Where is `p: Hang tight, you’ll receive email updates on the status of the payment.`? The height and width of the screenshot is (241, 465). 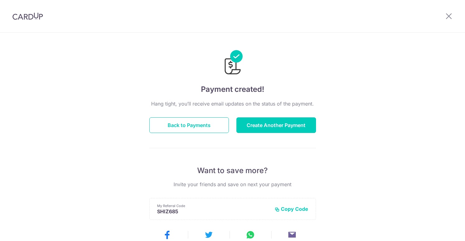
p: Hang tight, you’ll receive email updates on the status of the payment. is located at coordinates (233, 104).